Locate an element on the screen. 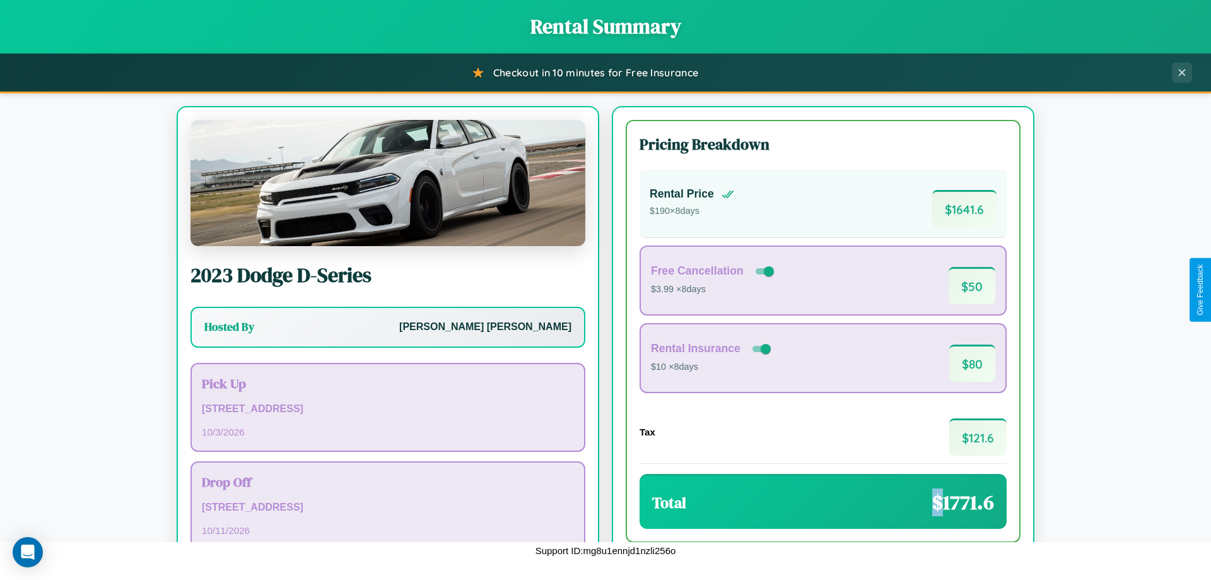  p: 10 / 11 / 2026 is located at coordinates (388, 530).